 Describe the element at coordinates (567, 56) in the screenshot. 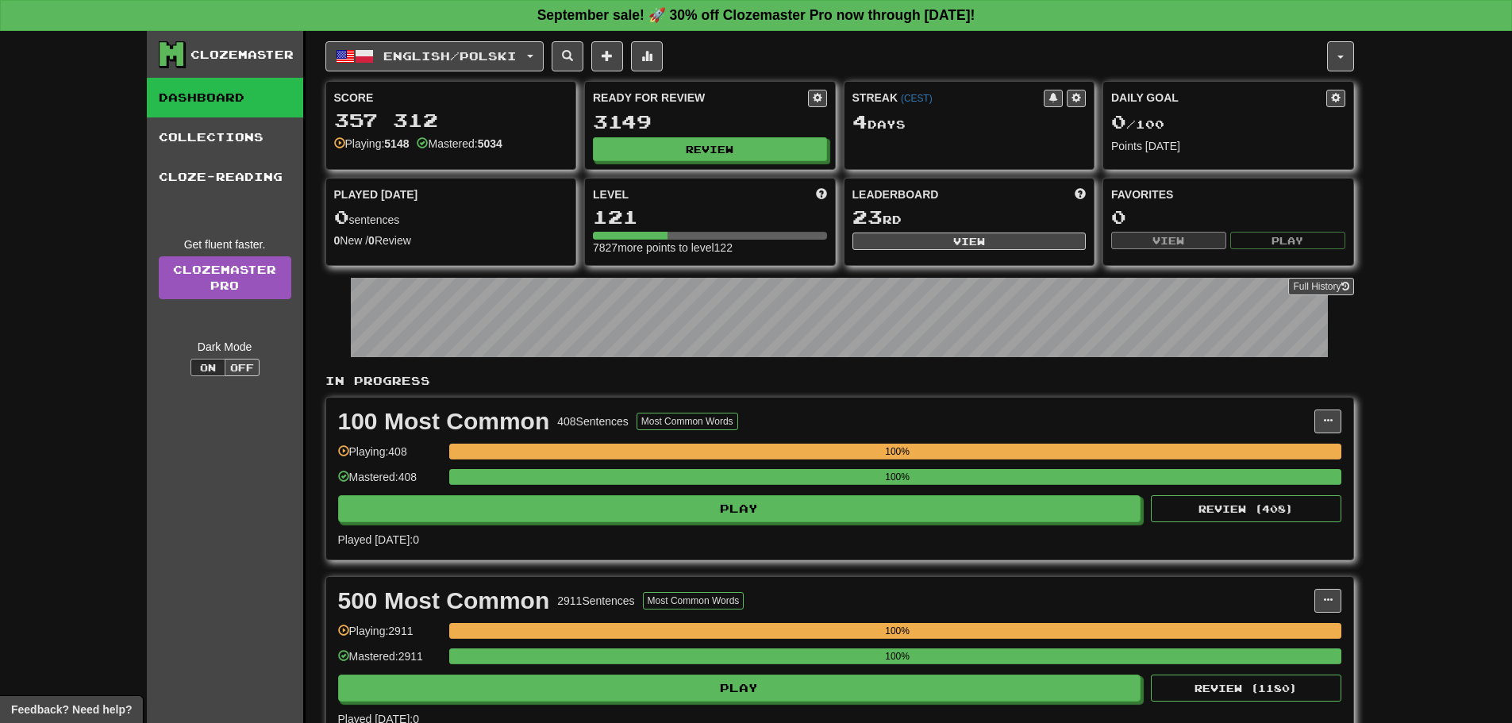

I see `button: Search sentences` at that location.